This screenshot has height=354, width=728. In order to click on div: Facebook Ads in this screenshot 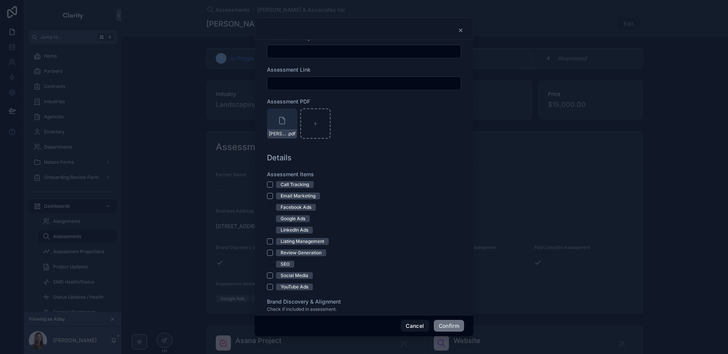, I will do `click(296, 207)`.